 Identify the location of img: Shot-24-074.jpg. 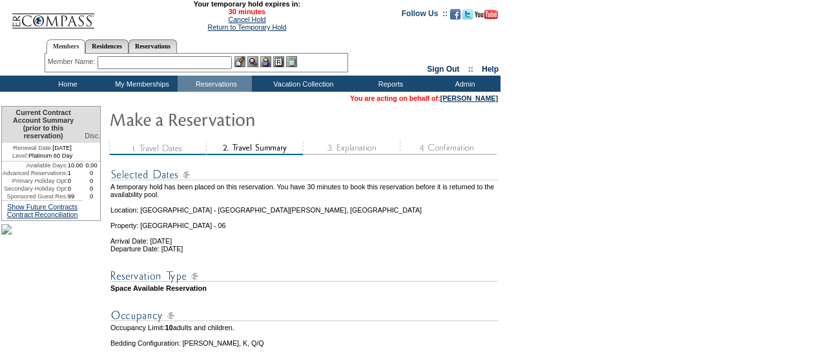
(6, 229).